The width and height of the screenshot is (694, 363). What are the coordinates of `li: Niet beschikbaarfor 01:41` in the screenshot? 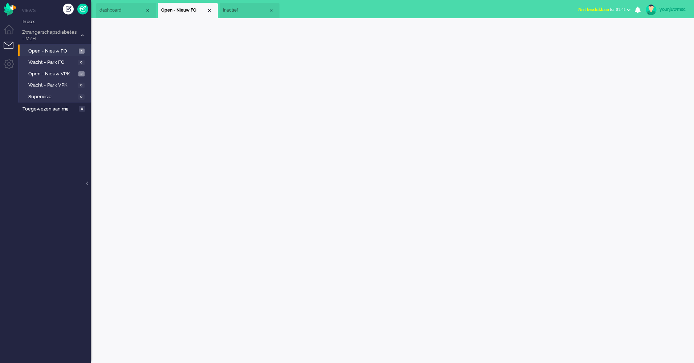 It's located at (604, 10).